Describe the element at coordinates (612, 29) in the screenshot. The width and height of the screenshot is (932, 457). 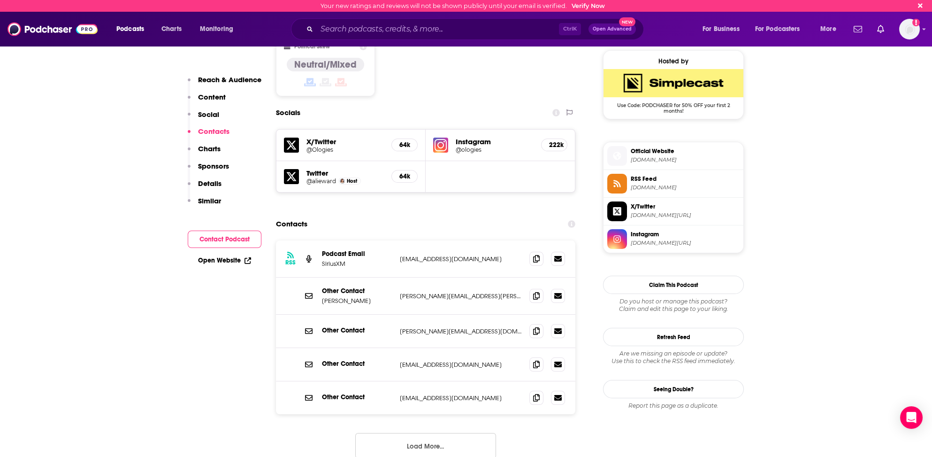
I see `span: Open Advanced` at that location.